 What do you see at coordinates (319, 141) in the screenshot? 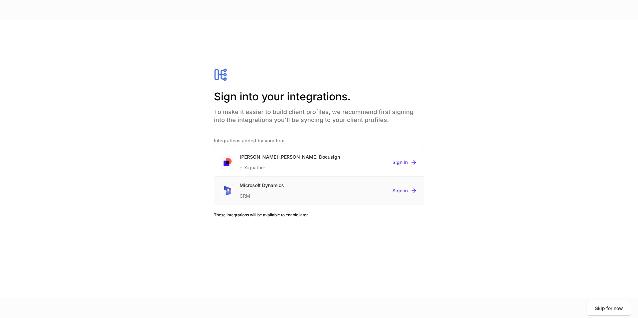
I see `h5: Integrations added by your firm` at bounding box center [319, 141].